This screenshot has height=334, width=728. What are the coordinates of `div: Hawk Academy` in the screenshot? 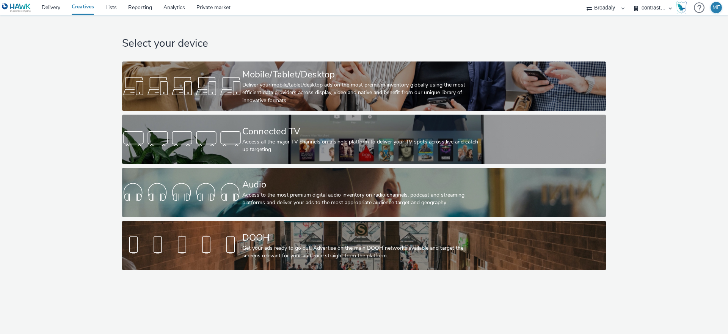 It's located at (682, 8).